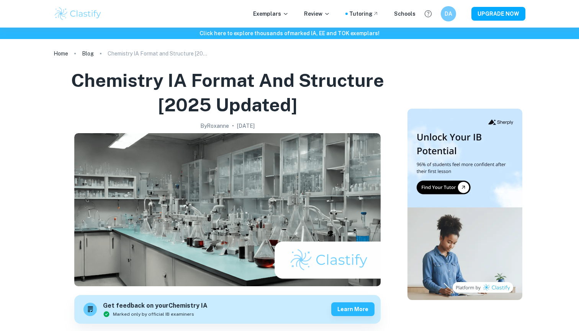 The image size is (579, 331). What do you see at coordinates (228, 93) in the screenshot?
I see `h1: Chemistry IA Format and Structure [2025 updated]` at bounding box center [228, 93].